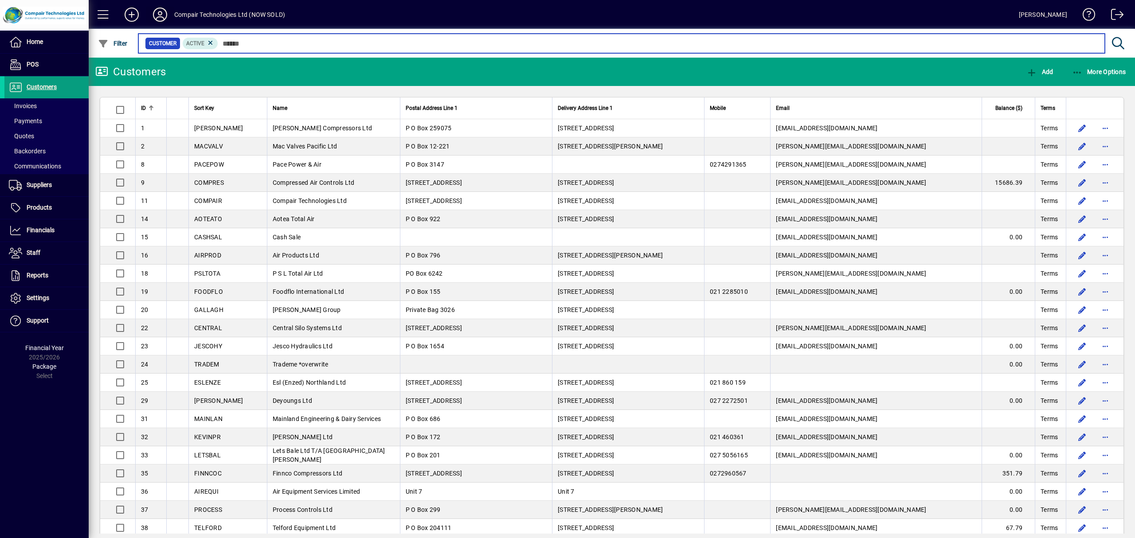 The width and height of the screenshot is (1135, 538). I want to click on div: Balance ($), so click(1008, 108).